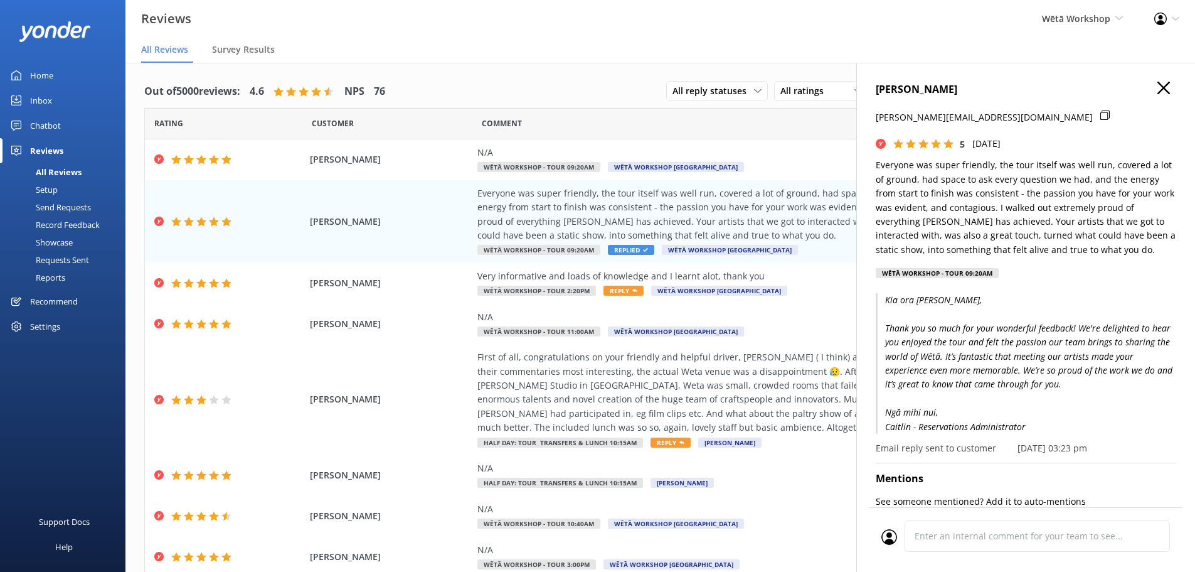 This screenshot has height=572, width=1195. Describe the element at coordinates (67, 172) in the screenshot. I see `a: All Reviews` at that location.